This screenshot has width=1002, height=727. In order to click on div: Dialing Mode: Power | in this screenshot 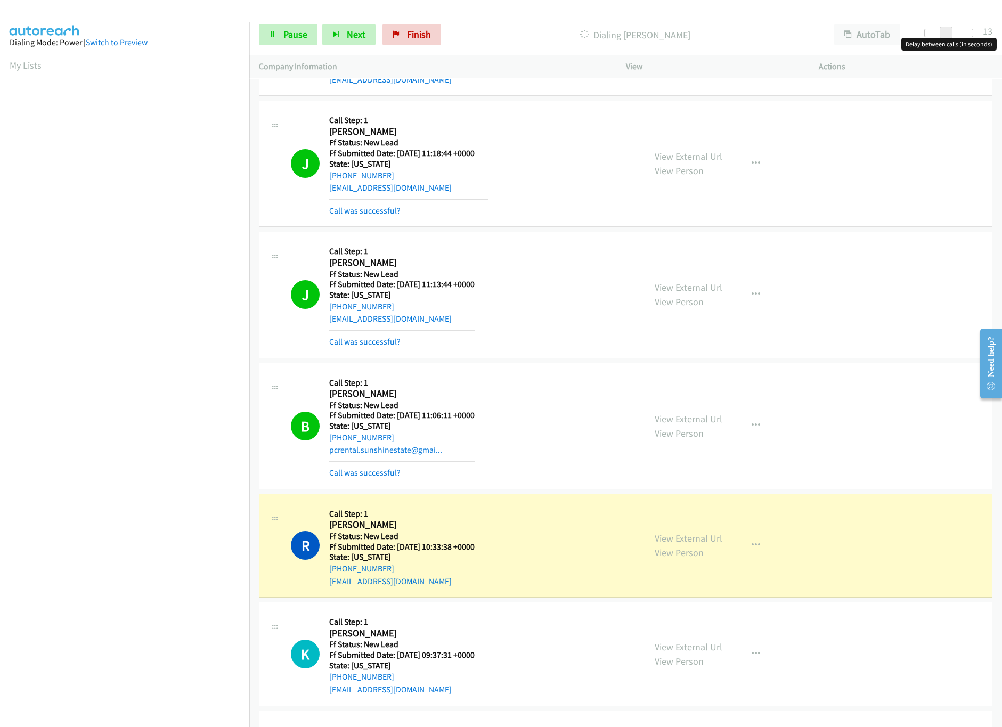, I will do `click(125, 43)`.